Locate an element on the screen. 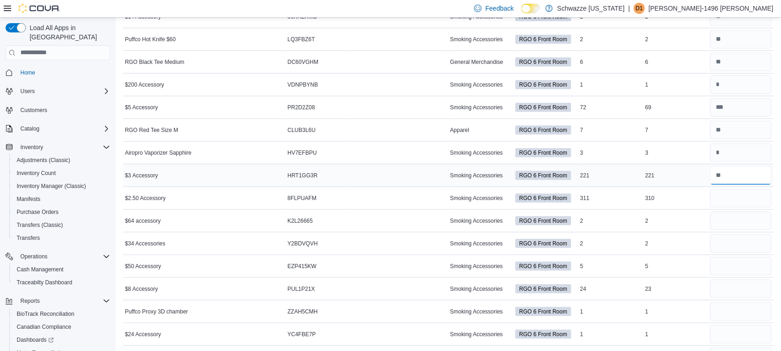  span: Inventory Count is located at coordinates (36, 173).